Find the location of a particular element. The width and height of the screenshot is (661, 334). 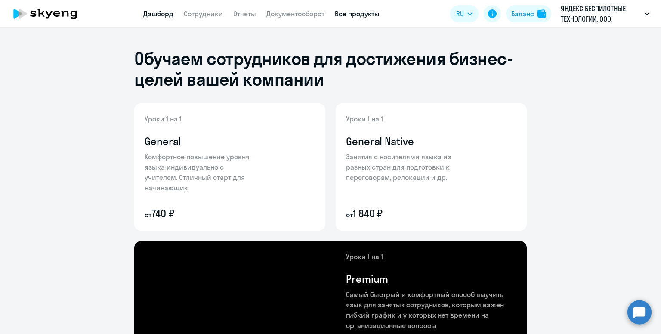

a: Все продукты is located at coordinates (357, 14).